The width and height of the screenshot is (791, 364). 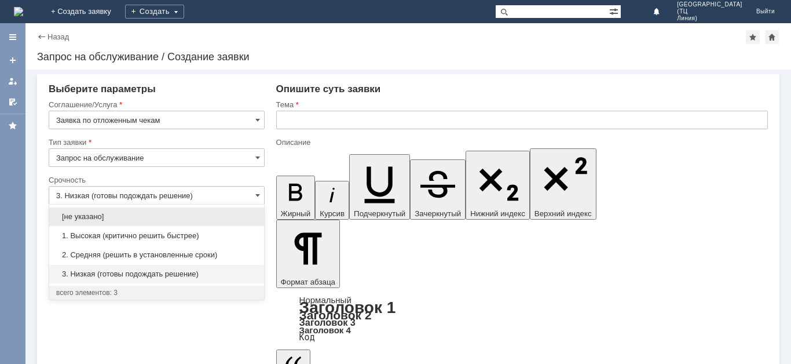 What do you see at coordinates (155, 12) in the screenshot?
I see `div: Создать` at bounding box center [155, 12].